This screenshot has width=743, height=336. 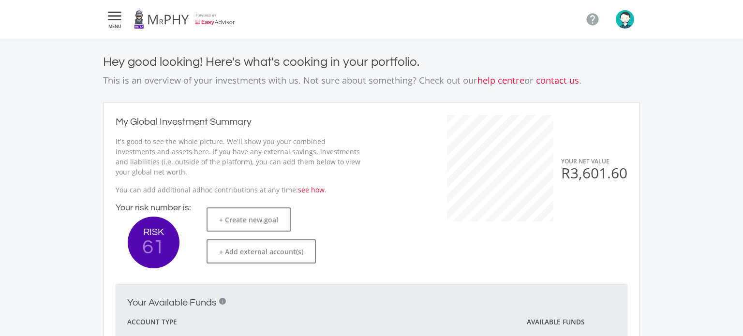 I want to click on img: avatar.png, so click(x=625, y=19).